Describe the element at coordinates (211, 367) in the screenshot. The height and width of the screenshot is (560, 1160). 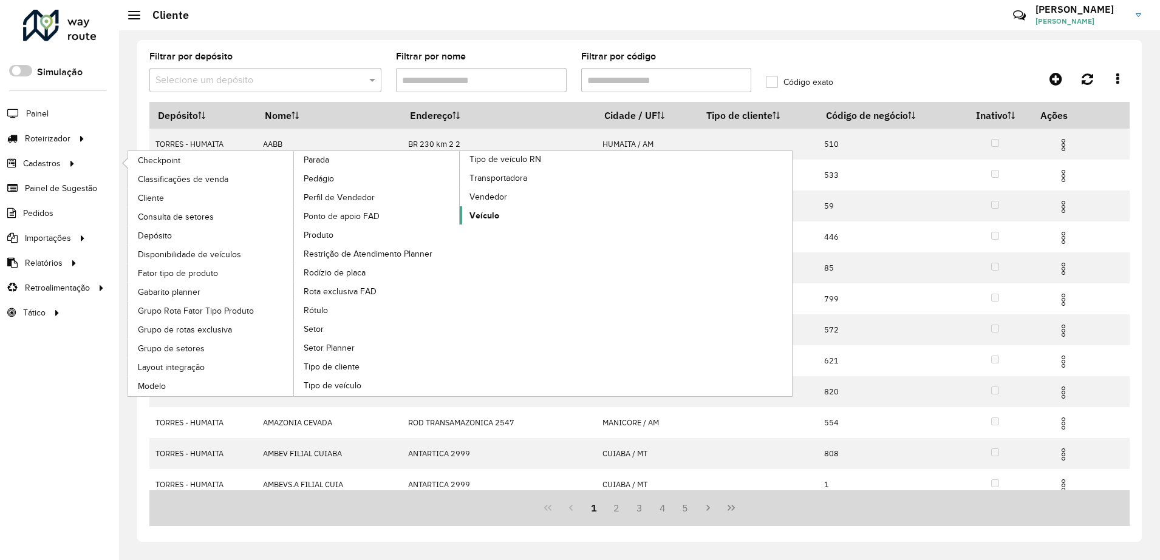
I see `a: Layout integração` at that location.